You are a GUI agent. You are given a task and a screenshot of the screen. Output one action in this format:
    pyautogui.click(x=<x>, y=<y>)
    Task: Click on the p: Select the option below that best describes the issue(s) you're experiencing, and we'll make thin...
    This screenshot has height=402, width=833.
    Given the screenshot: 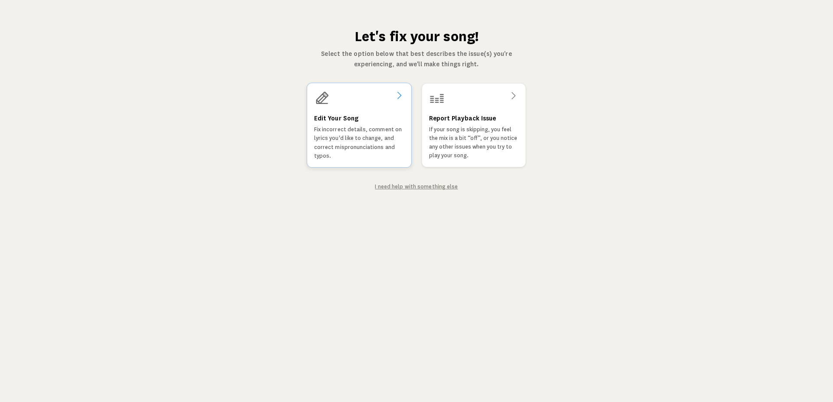 What is the action you would take?
    pyautogui.click(x=416, y=59)
    